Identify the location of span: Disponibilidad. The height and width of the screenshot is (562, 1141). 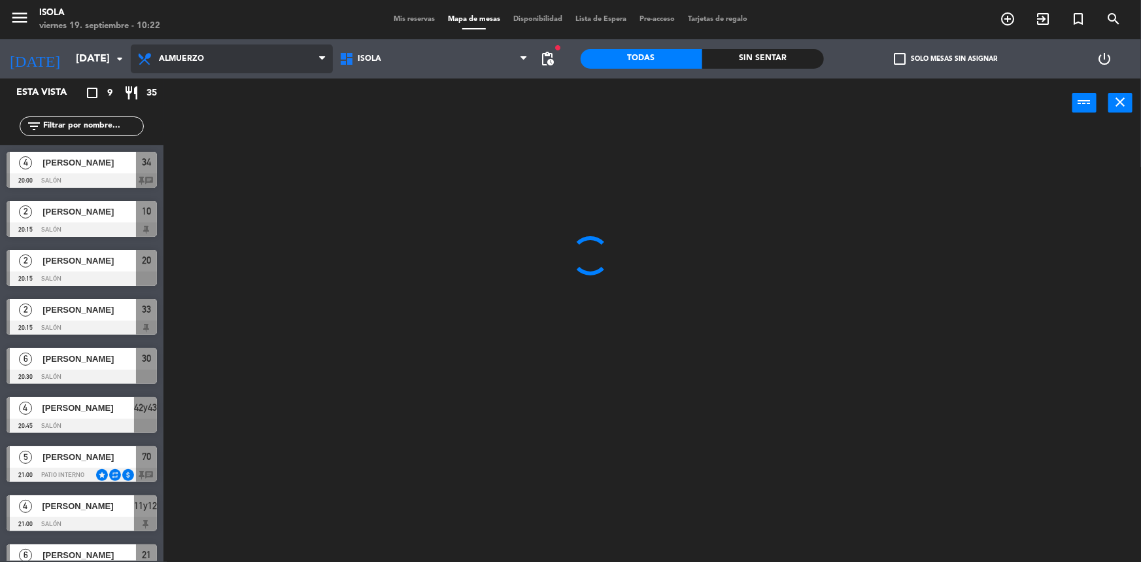
(538, 19).